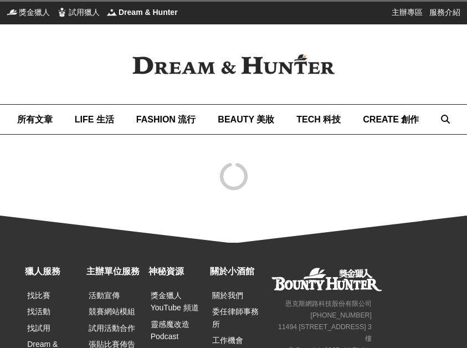  Describe the element at coordinates (112, 311) in the screenshot. I see `a: 競賽網站模組` at that location.